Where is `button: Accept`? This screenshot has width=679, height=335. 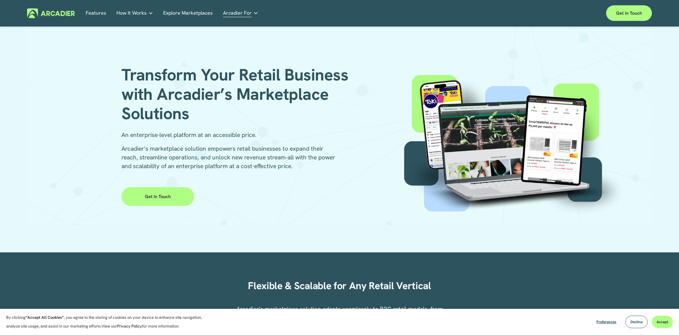
button: Accept is located at coordinates (662, 321).